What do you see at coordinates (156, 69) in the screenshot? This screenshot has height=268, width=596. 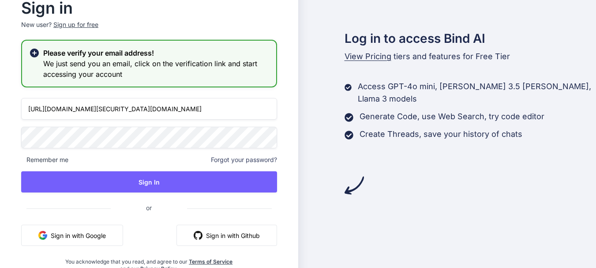 I see `h3: We just send you an email, click on the verification link and start accessing your account` at bounding box center [156, 69].